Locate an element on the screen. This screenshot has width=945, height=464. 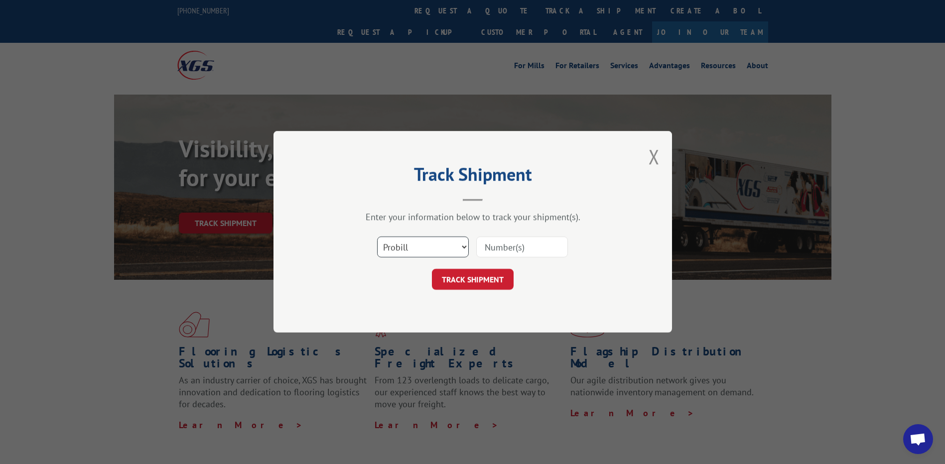
div: Enter your information below to track your shipment(s). is located at coordinates (473, 217).